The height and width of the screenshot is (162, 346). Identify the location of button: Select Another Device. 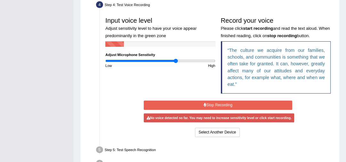
(217, 132).